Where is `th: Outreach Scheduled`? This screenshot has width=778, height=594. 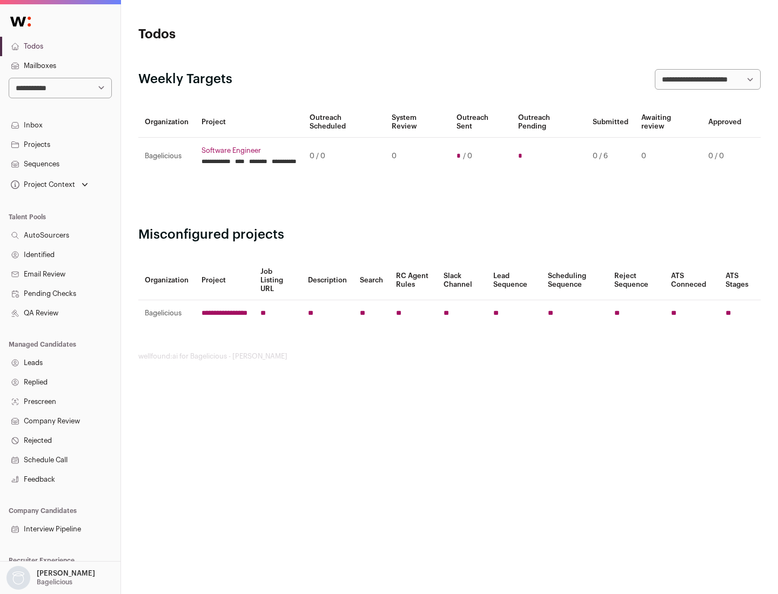 th: Outreach Scheduled is located at coordinates (344, 122).